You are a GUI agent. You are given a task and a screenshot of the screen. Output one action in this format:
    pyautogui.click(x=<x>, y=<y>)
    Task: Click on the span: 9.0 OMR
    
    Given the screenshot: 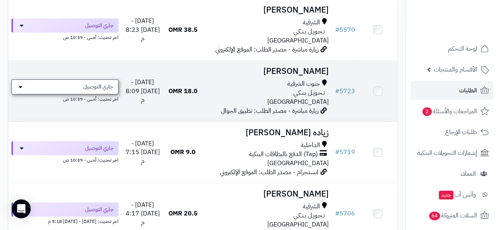 What is the action you would take?
    pyautogui.click(x=183, y=152)
    